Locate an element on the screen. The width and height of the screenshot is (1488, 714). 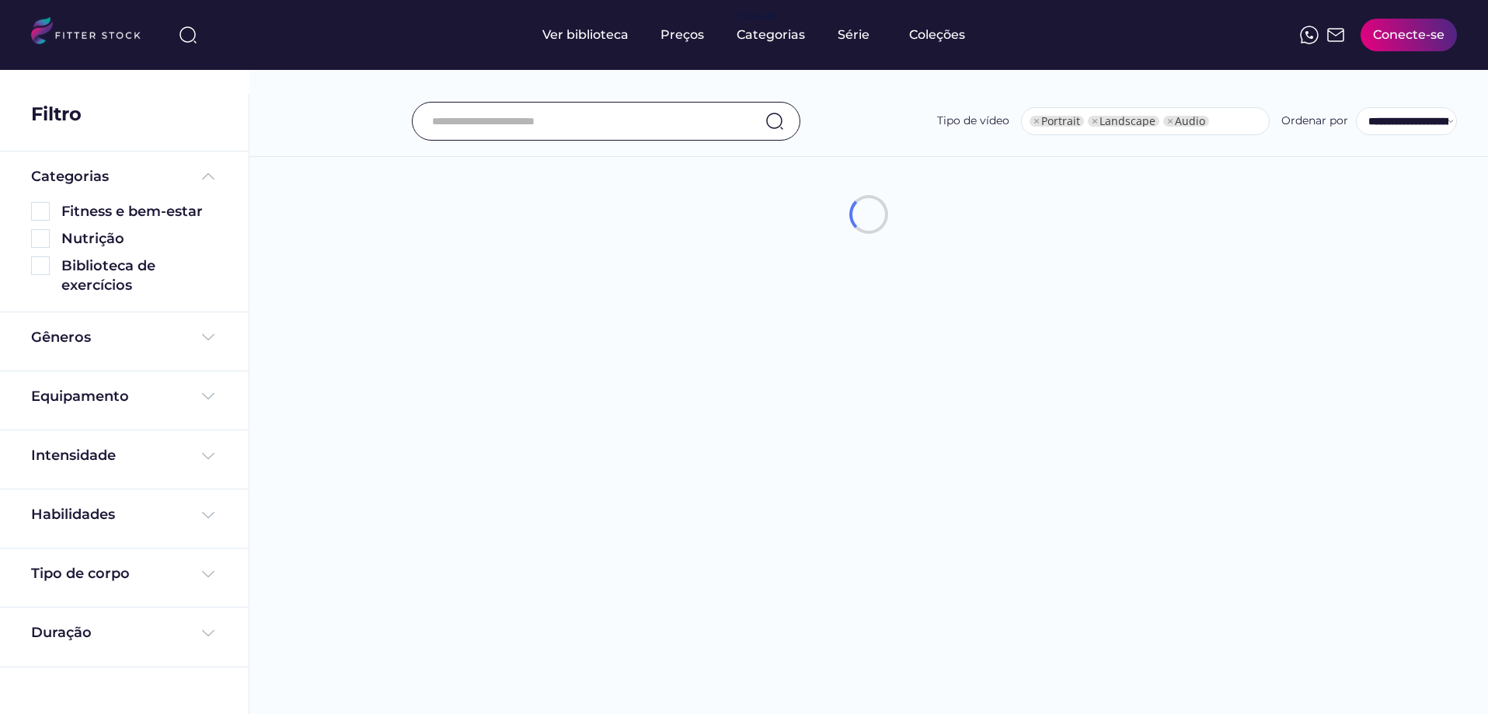
font: Intensidade is located at coordinates (73, 455).